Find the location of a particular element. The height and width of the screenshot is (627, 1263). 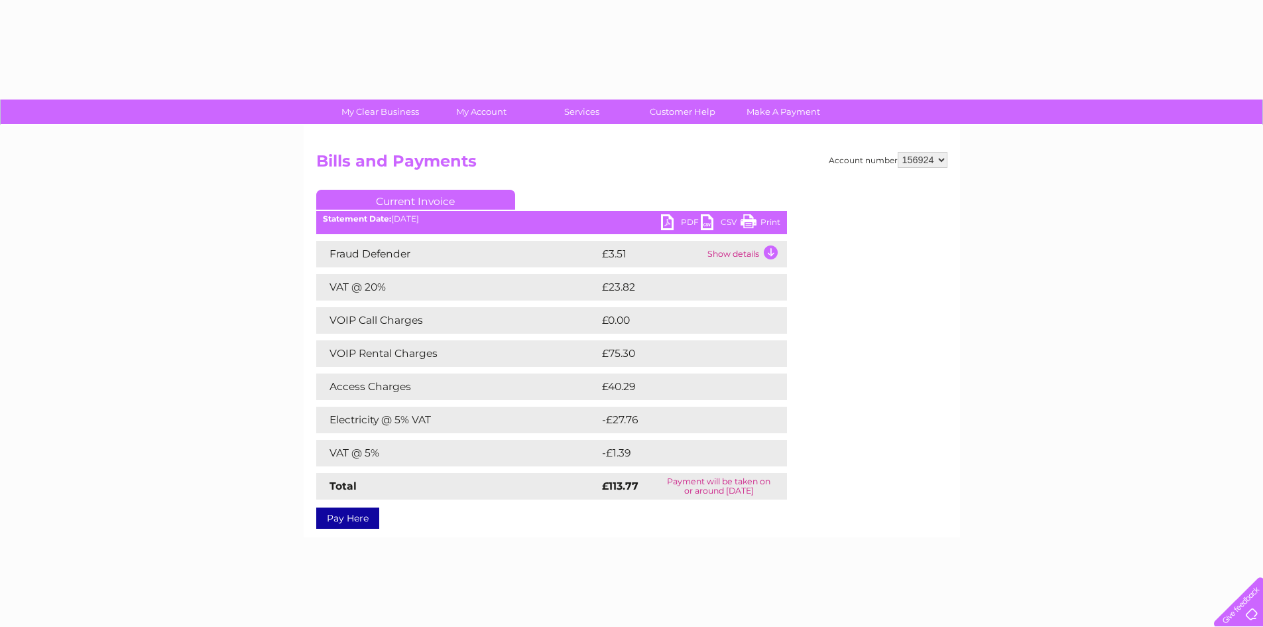

div: Account number is located at coordinates (888, 160).